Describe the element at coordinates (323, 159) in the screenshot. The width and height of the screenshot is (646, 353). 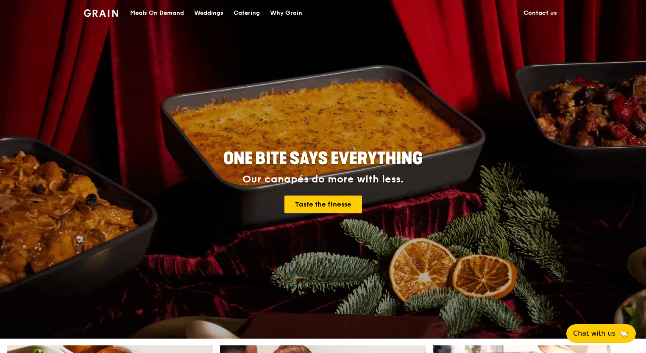
I see `span: ONE BITE SAYS EVERYTHING` at that location.